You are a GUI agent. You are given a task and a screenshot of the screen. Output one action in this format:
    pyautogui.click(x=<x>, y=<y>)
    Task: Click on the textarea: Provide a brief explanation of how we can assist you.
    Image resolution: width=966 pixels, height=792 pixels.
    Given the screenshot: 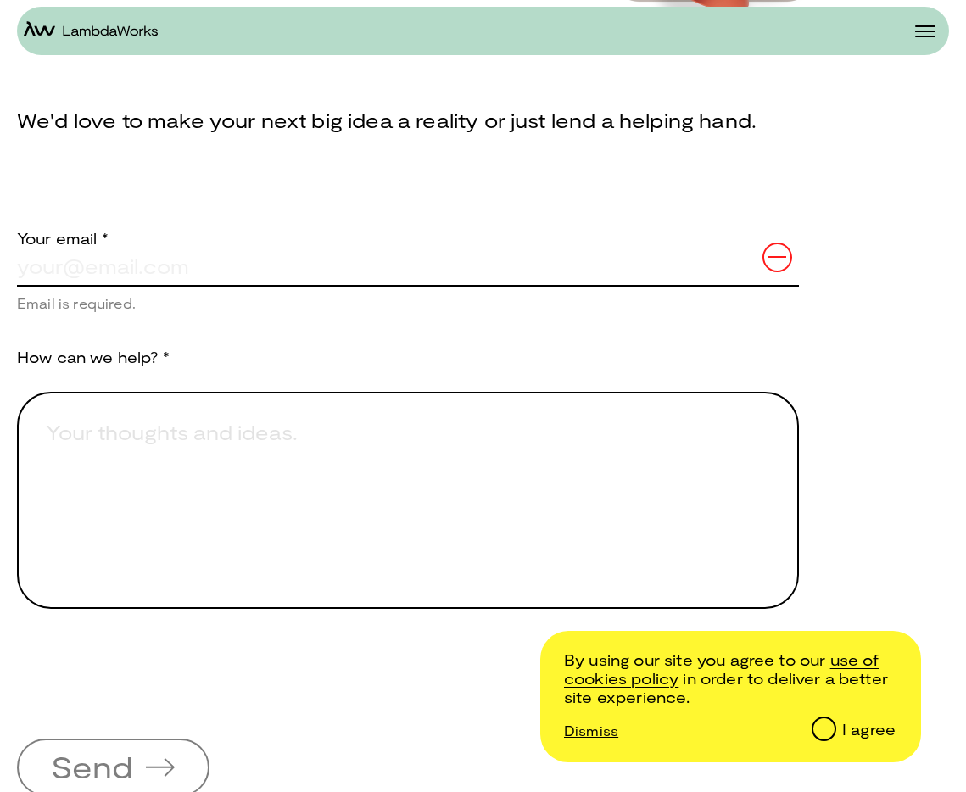 What is the action you would take?
    pyautogui.click(x=408, y=500)
    